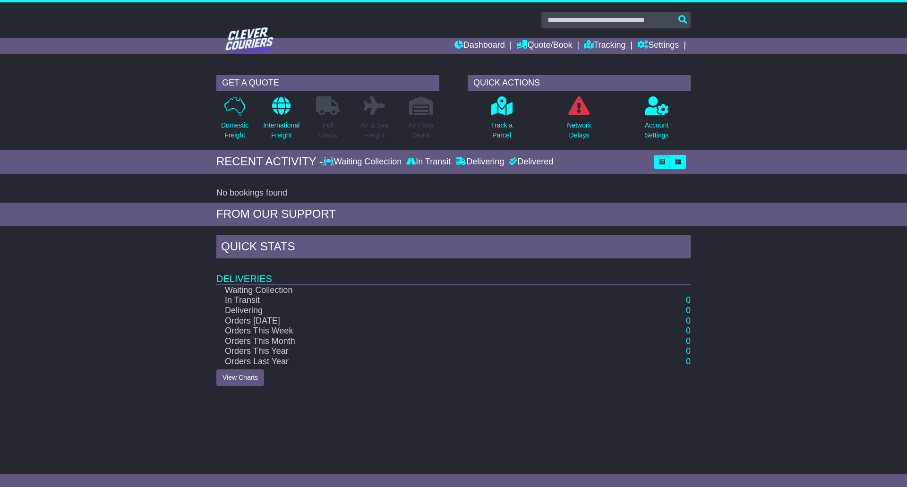  What do you see at coordinates (656, 120) in the screenshot?
I see `a: AccountSettings` at bounding box center [656, 120].